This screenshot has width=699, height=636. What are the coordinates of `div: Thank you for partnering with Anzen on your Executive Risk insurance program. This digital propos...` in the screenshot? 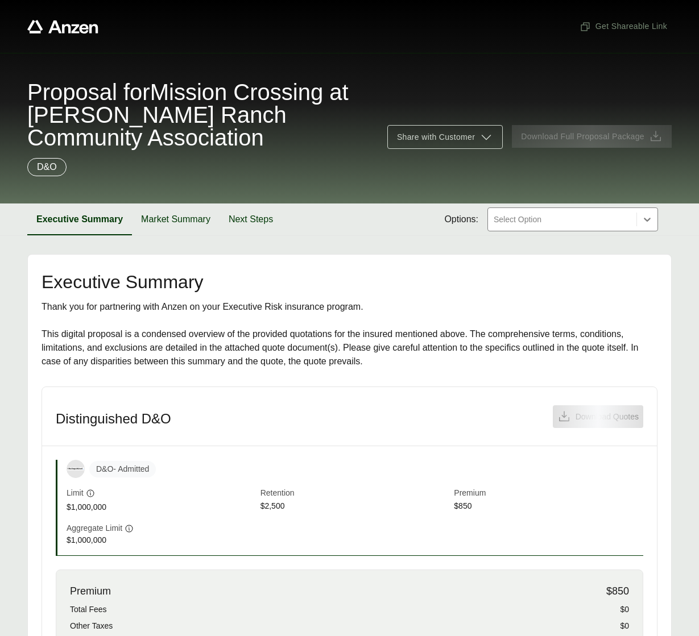 It's located at (349, 334).